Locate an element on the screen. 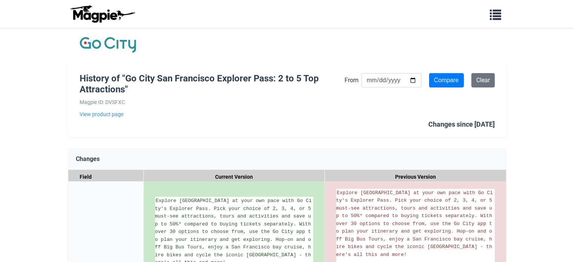  div: Magpie ID: DVSFXC is located at coordinates (212, 102).